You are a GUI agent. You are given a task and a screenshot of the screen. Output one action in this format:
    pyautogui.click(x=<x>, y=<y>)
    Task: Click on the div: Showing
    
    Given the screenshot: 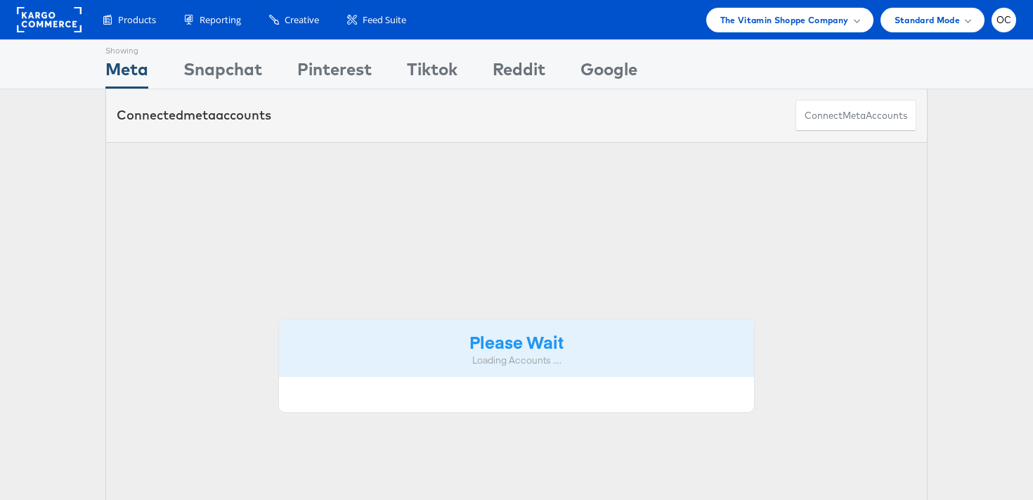 What is the action you would take?
    pyautogui.click(x=127, y=49)
    